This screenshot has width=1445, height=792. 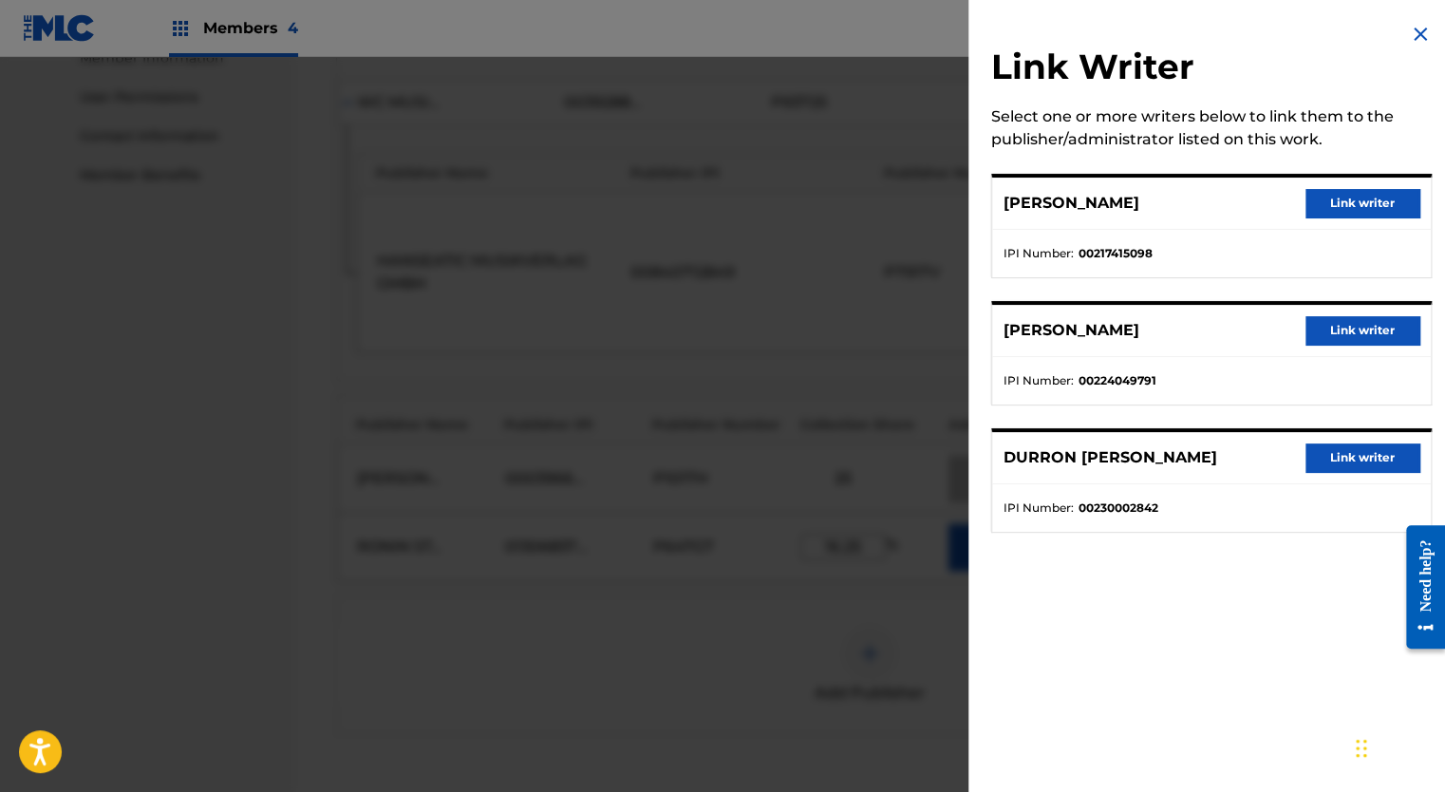 I want to click on div: Open Resource Center, so click(x=33, y=76).